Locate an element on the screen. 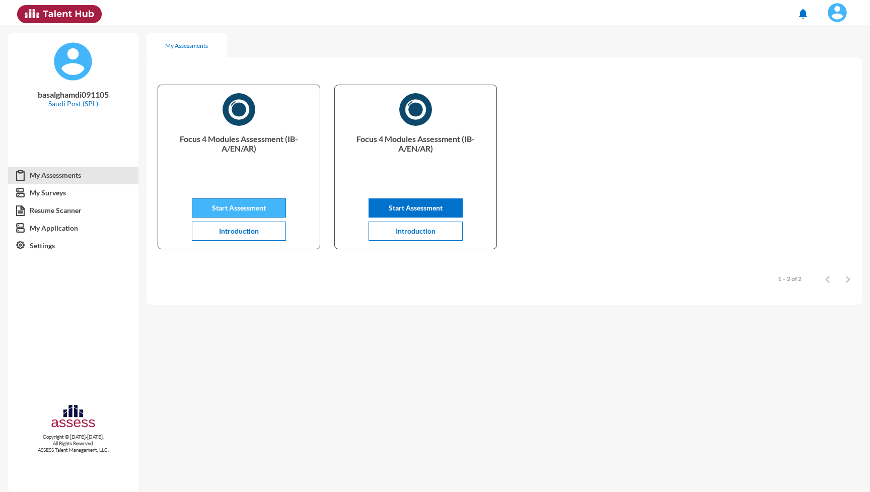 This screenshot has height=492, width=870. a: Settings is located at coordinates (73, 246).